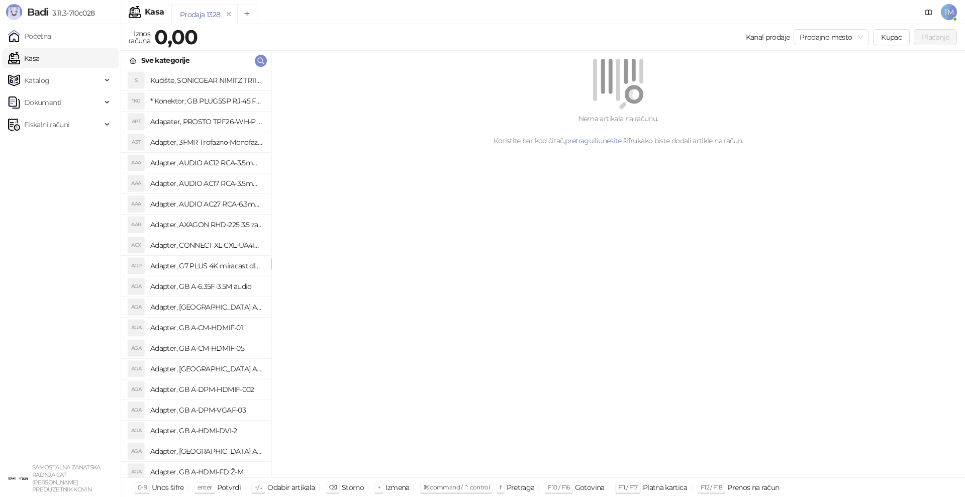 The image size is (965, 497). What do you see at coordinates (936, 37) in the screenshot?
I see `button: Plaćanje` at bounding box center [936, 37].